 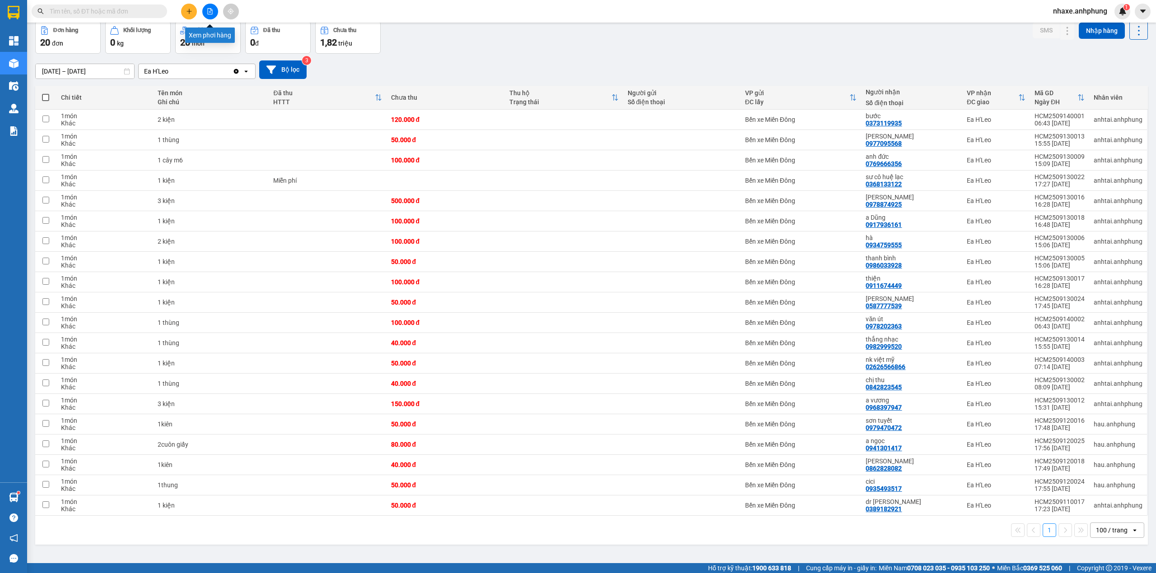 I want to click on button: aim, so click(x=231, y=11).